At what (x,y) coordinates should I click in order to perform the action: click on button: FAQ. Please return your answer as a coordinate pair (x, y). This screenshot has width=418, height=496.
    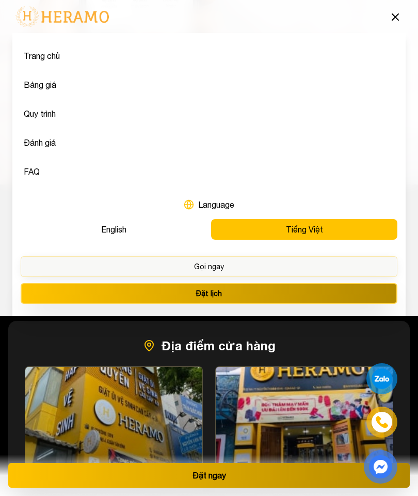
    Looking at the image, I should click on (209, 171).